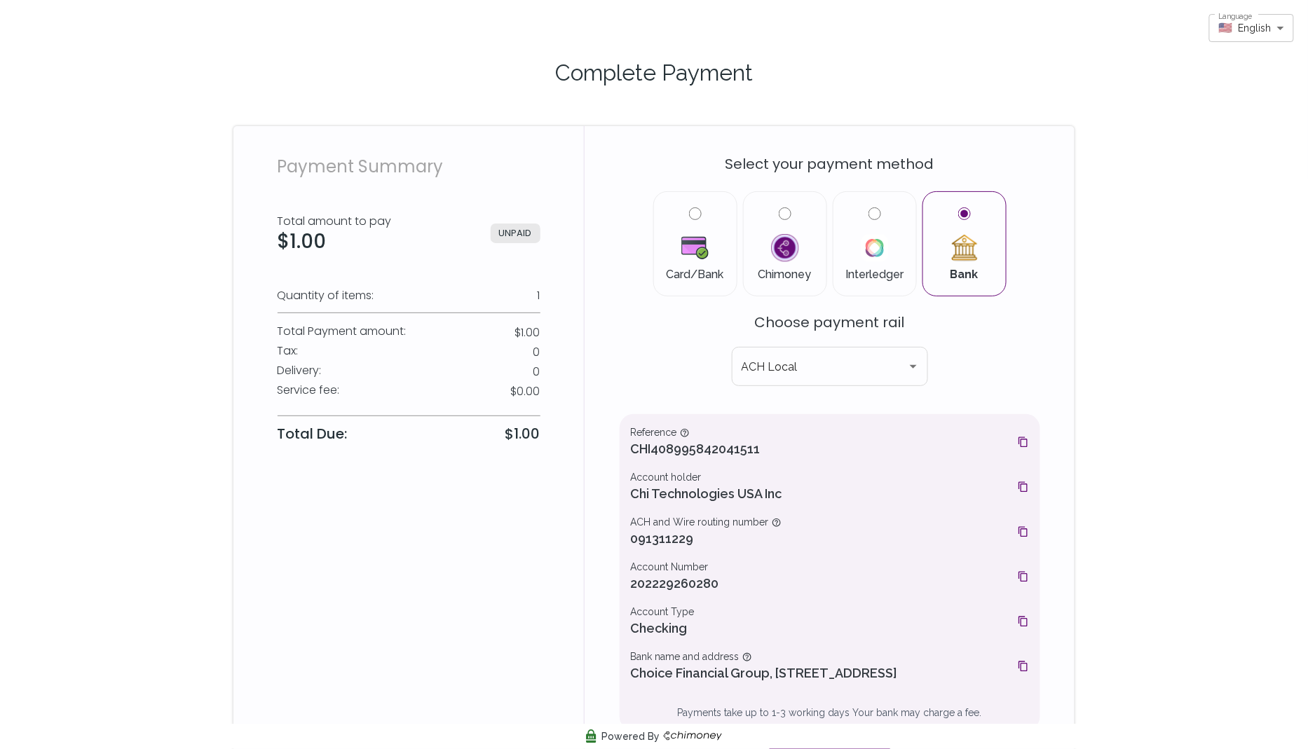  What do you see at coordinates (654, 73) in the screenshot?
I see `p: Complete Payment` at bounding box center [654, 73].